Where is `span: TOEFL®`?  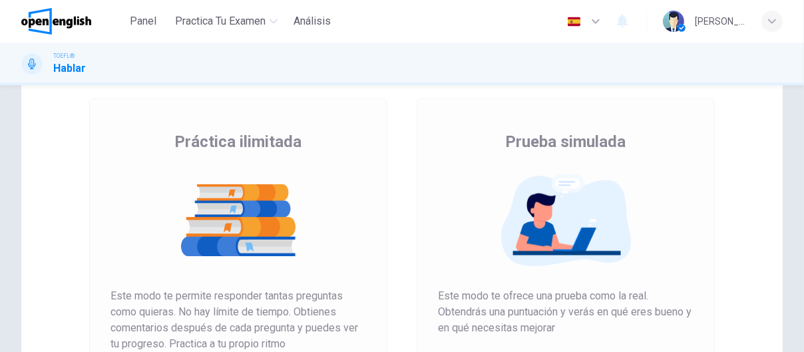 span: TOEFL® is located at coordinates (64, 56).